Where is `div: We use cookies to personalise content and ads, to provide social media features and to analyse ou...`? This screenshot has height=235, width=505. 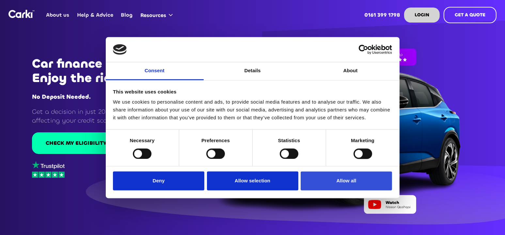
div: We use cookies to personalise content and ads, to provide social media features and to analyse ou... is located at coordinates (252, 110).